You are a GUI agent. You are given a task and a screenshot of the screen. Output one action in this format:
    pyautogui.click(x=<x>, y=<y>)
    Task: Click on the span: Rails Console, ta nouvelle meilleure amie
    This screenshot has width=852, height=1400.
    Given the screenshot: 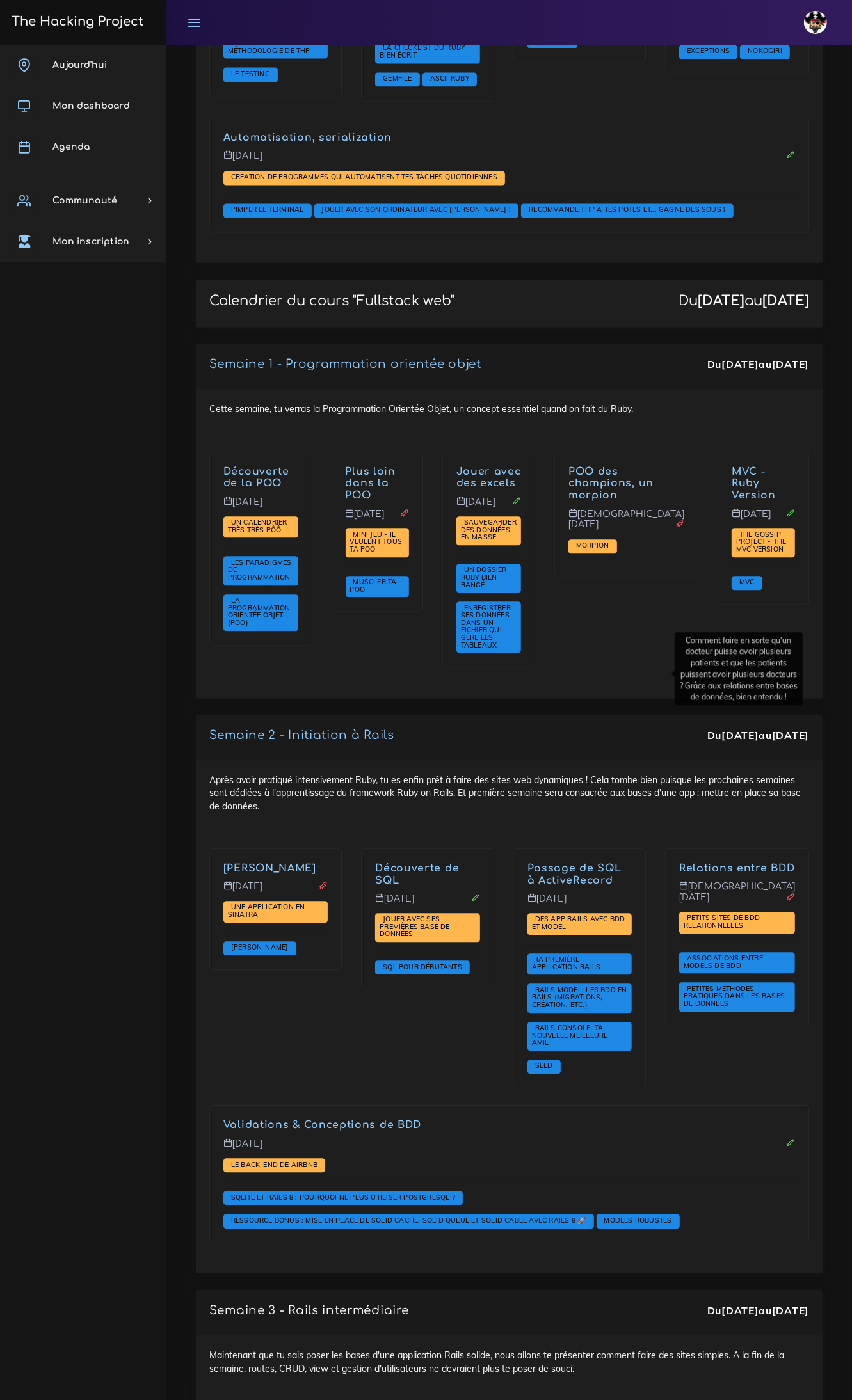 What is the action you would take?
    pyautogui.click(x=570, y=1034)
    